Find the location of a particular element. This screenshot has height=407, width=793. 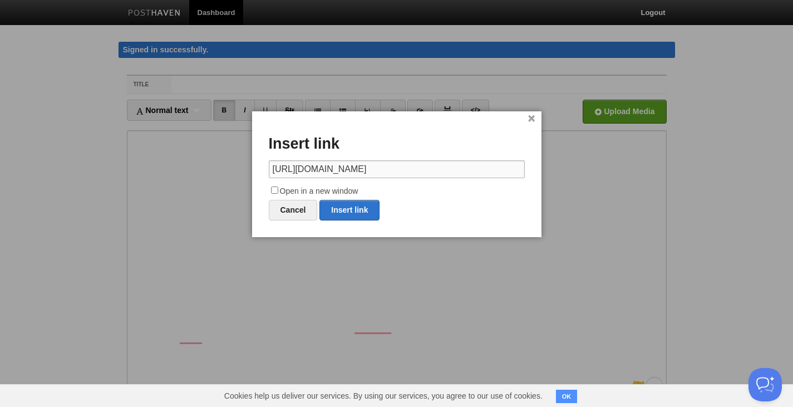

input: Open in a new window is located at coordinates (274, 190).